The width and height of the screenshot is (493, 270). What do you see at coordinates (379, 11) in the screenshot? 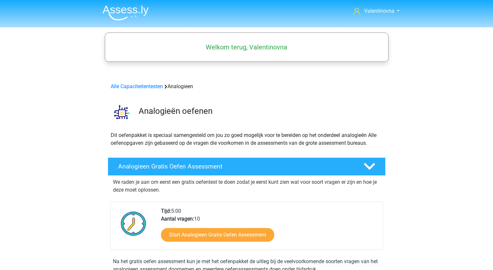
I see `span: Valentinovna` at bounding box center [379, 11].